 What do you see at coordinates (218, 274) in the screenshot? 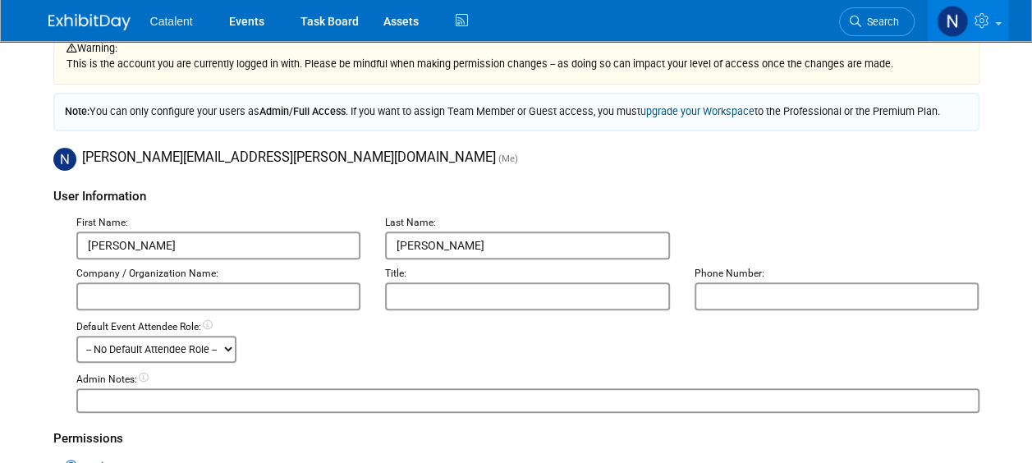
I see `div: Company / Organization Name:` at bounding box center [218, 274].